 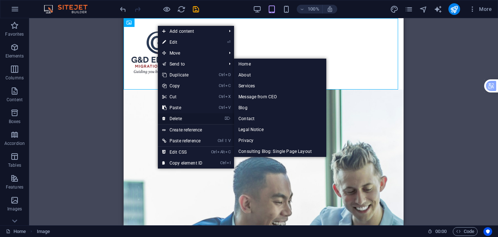 What do you see at coordinates (280, 119) in the screenshot?
I see `a: Contact` at bounding box center [280, 119].